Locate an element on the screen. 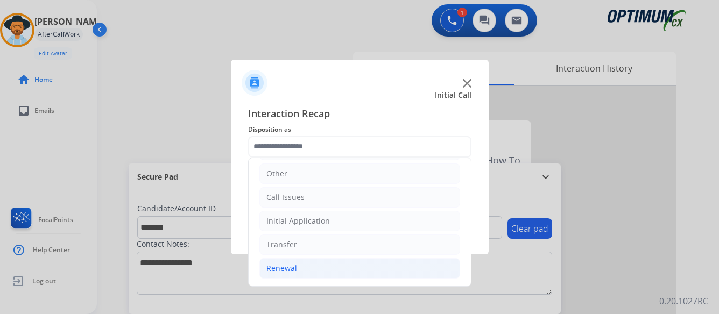 This screenshot has height=314, width=719. span: Initial Call is located at coordinates (453, 95).